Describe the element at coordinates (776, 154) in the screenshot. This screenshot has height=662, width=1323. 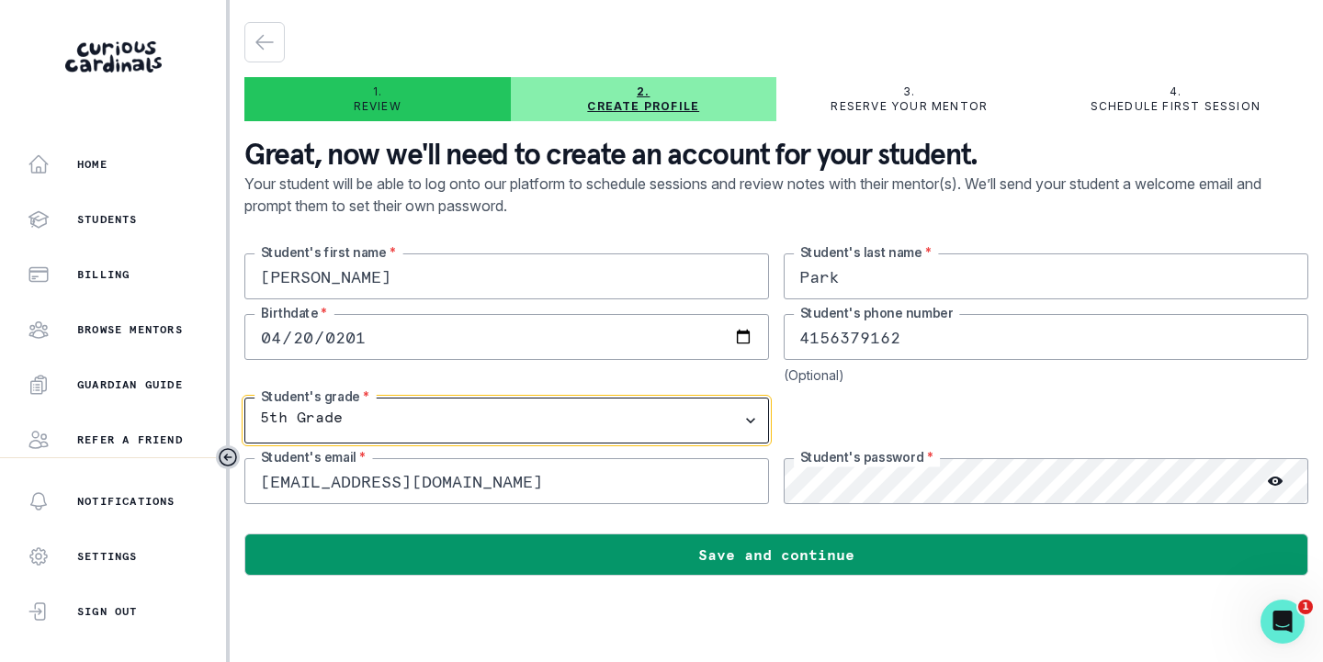
I see `p: Great, now we'll need to create an account for your student.` at that location.